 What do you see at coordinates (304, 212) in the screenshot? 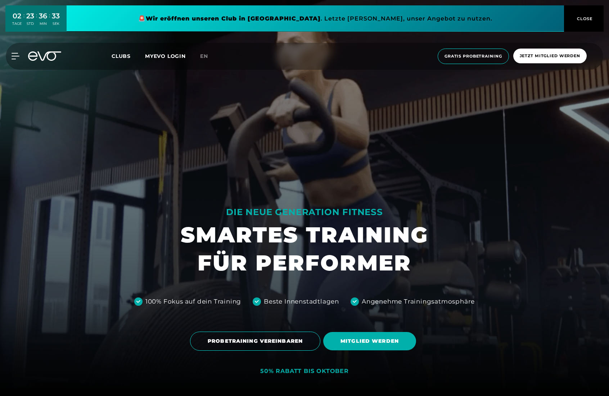
I see `div: DIE NEUE GENERATION FITNESS` at bounding box center [304, 212].